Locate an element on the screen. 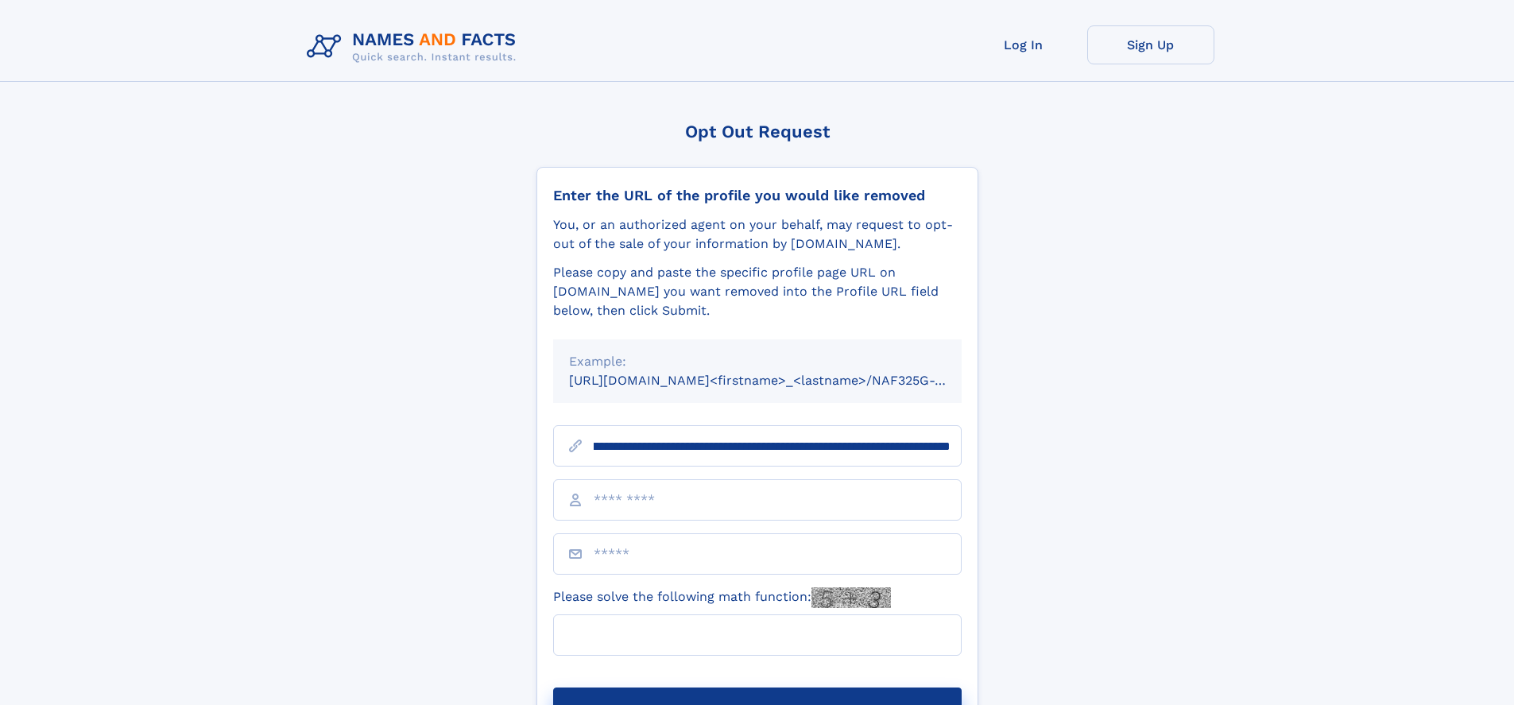  div: You, or an authorized agent on your behalf, may request to opt-out of the sale of your informatio... is located at coordinates (757, 234).